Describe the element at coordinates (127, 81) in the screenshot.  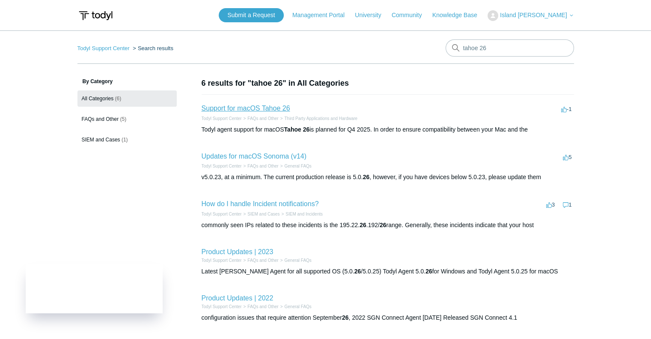
I see `h3: By Category` at that location.